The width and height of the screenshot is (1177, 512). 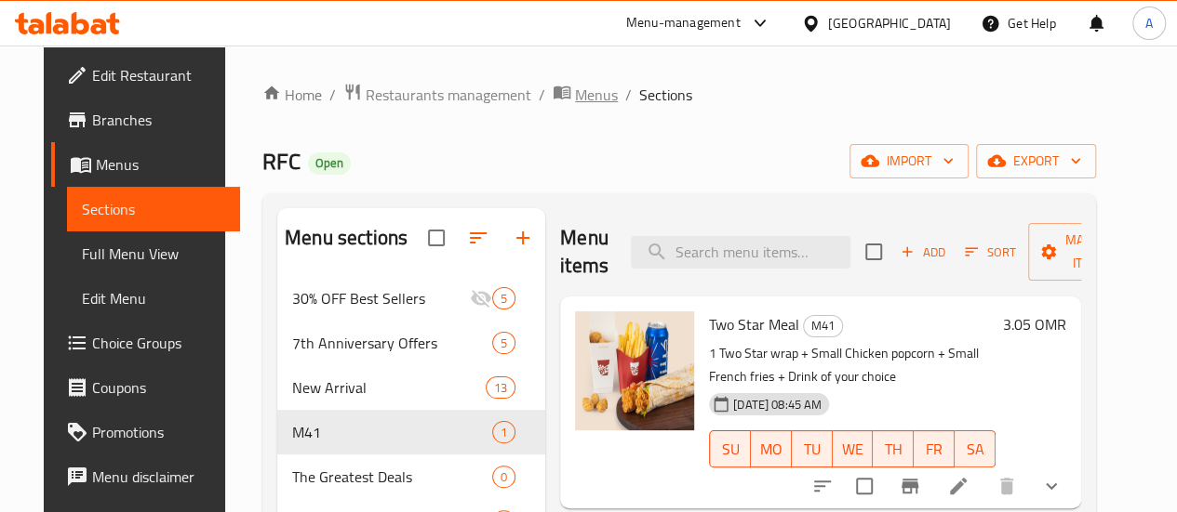 What do you see at coordinates (634, 371) in the screenshot?
I see `img: Two Star Meal` at bounding box center [634, 371].